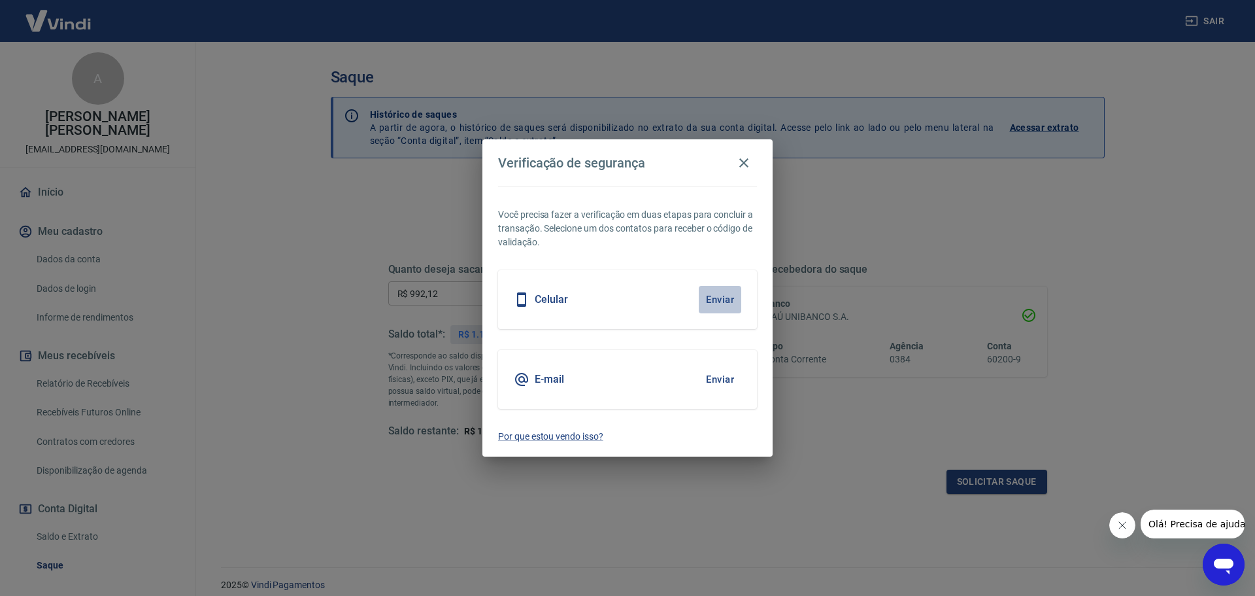  What do you see at coordinates (551, 299) in the screenshot?
I see `h5: Celular` at bounding box center [551, 299].